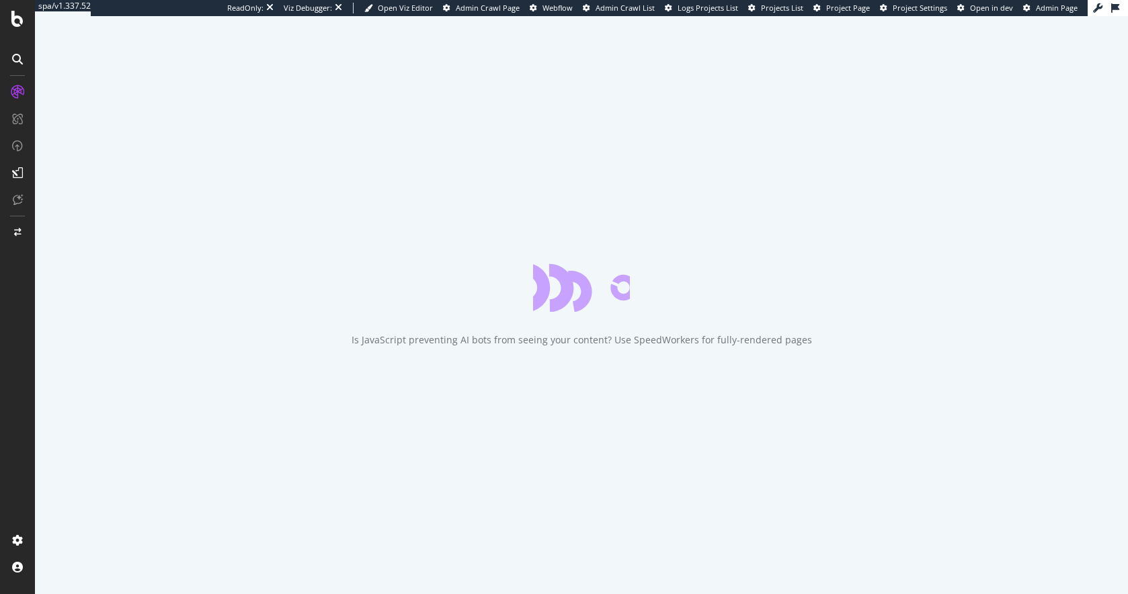 The height and width of the screenshot is (594, 1128). What do you see at coordinates (619, 8) in the screenshot?
I see `a: Admin Crawl List` at bounding box center [619, 8].